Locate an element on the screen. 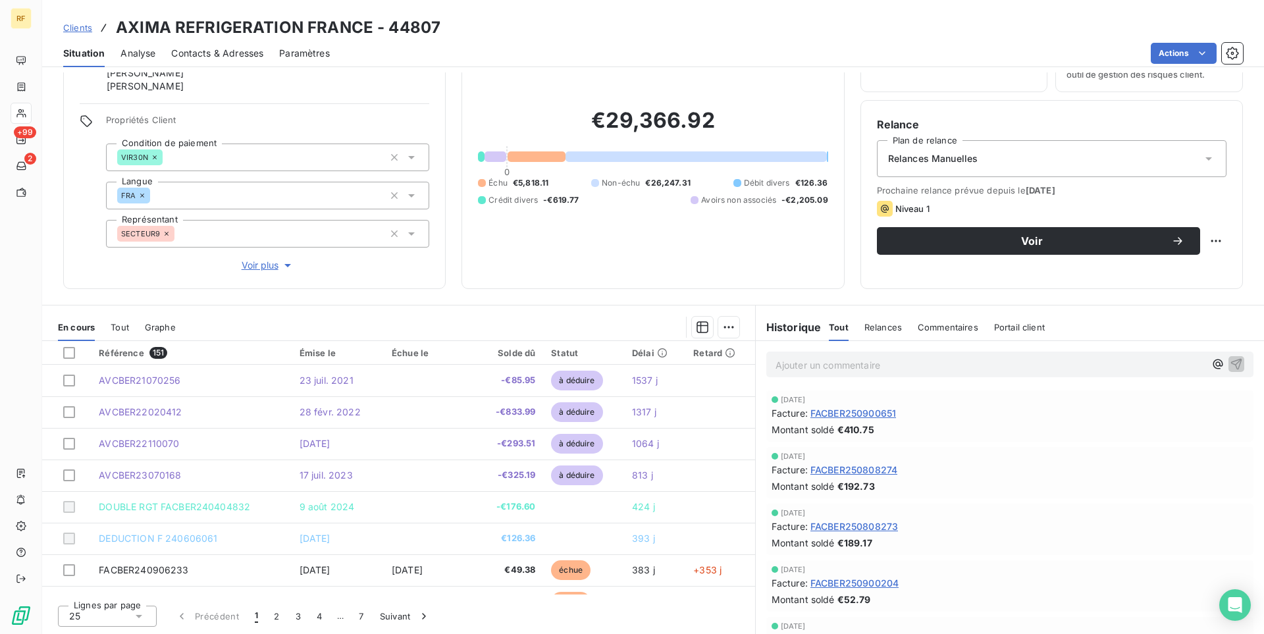 Image resolution: width=1264 pixels, height=634 pixels. span: 9 août 2024 is located at coordinates (327, 506).